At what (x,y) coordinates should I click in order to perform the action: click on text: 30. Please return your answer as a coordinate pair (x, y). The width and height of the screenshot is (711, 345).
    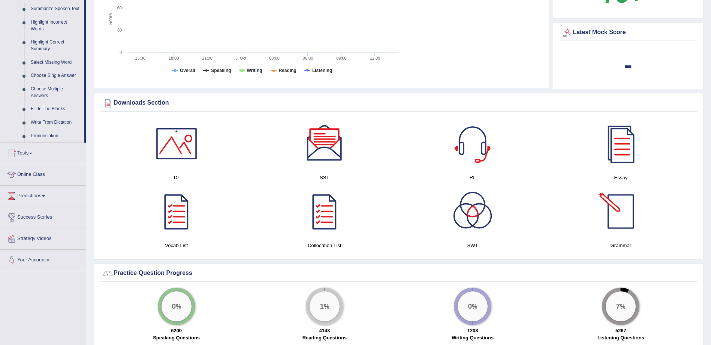
    Looking at the image, I should click on (120, 30).